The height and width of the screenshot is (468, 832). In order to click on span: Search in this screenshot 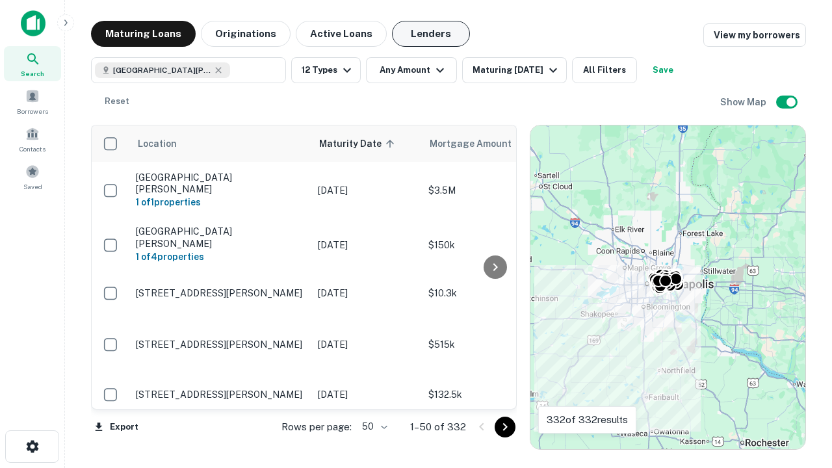, I will do `click(33, 73)`.